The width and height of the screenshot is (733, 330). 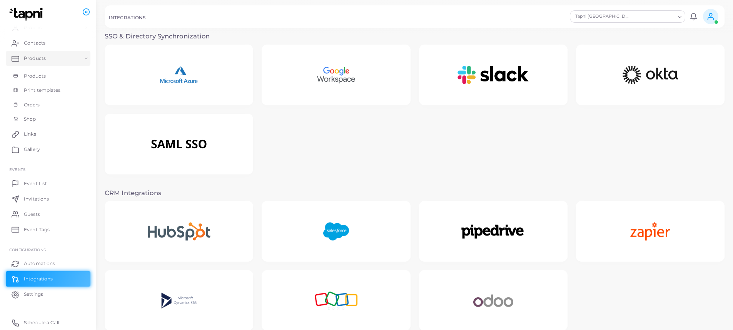 What do you see at coordinates (38, 279) in the screenshot?
I see `span: Integrations` at bounding box center [38, 279].